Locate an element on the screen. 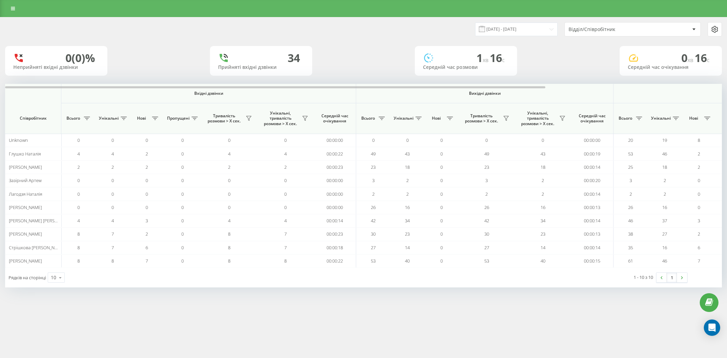 This screenshot has width=727, height=358. div: Неприйняті вхідні дзвінки is located at coordinates (56, 67).